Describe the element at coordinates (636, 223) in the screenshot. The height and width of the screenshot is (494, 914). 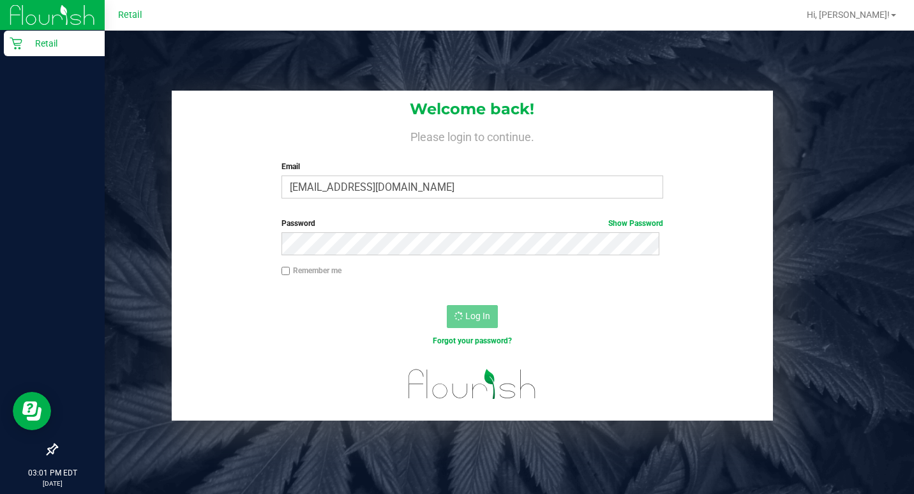
I see `a: Show Password` at that location.